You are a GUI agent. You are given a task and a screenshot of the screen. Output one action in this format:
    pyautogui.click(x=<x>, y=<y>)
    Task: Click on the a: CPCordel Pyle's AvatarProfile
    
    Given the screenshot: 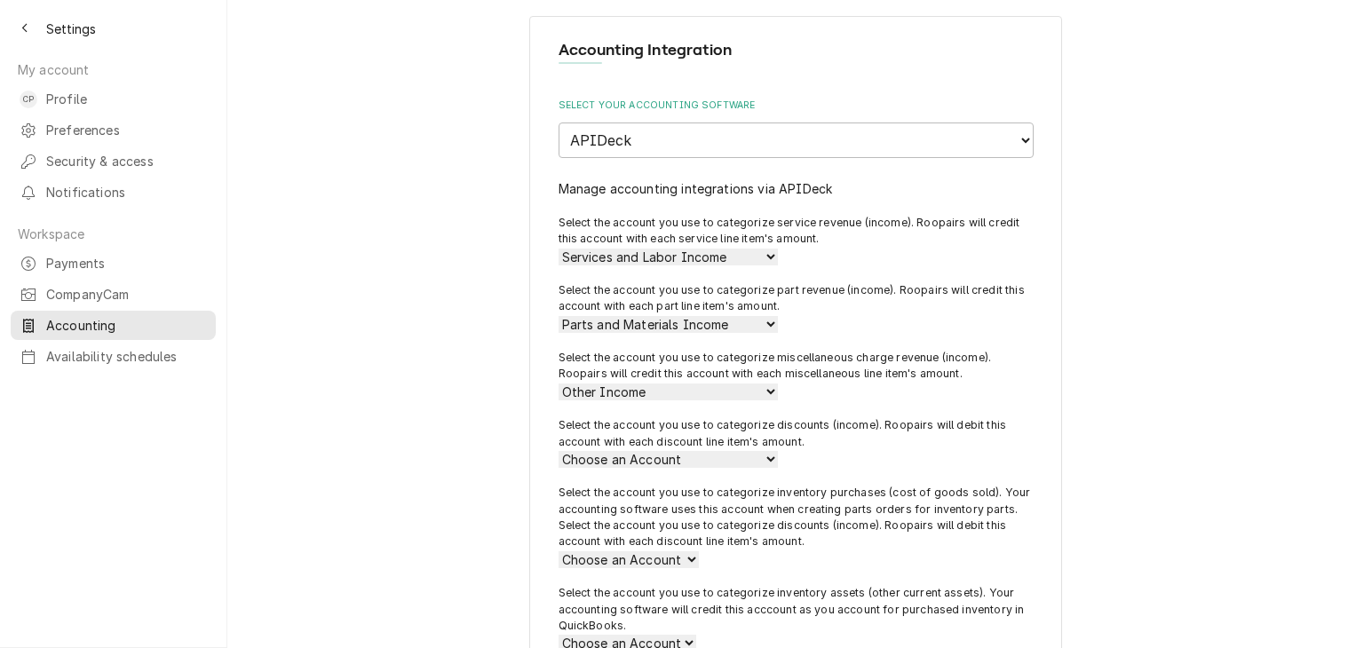 What is the action you would take?
    pyautogui.click(x=113, y=99)
    